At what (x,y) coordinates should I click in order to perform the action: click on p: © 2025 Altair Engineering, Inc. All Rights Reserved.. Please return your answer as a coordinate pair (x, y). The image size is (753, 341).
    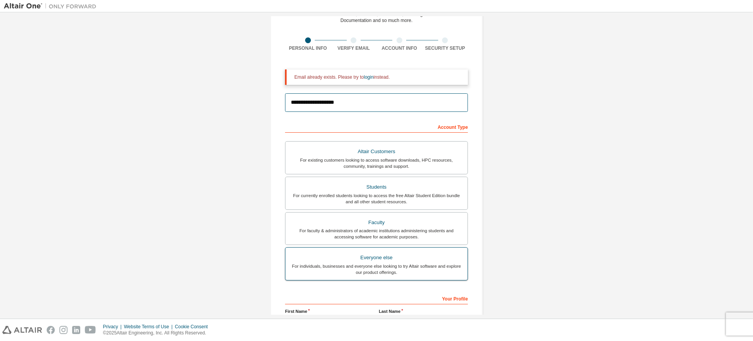
    Looking at the image, I should click on (158, 333).